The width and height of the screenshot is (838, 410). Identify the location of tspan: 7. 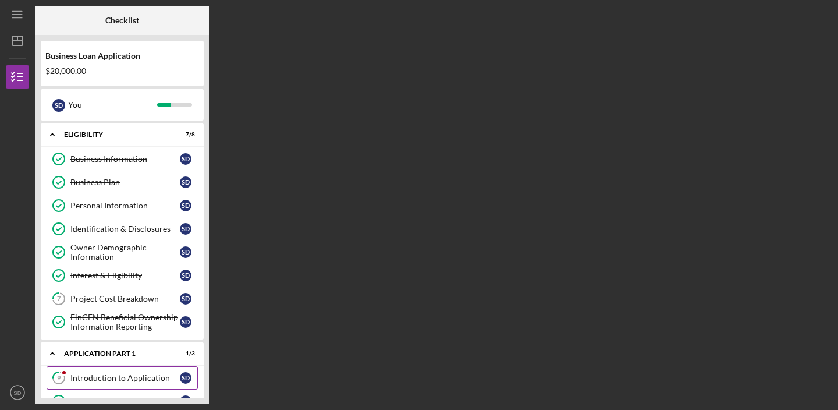
(59, 299).